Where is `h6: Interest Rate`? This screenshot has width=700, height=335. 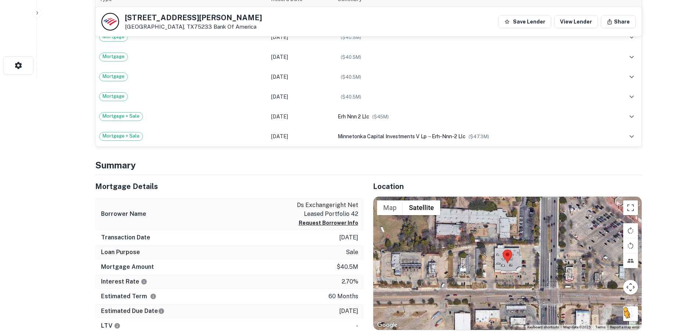
h6: Interest Rate is located at coordinates (124, 282).